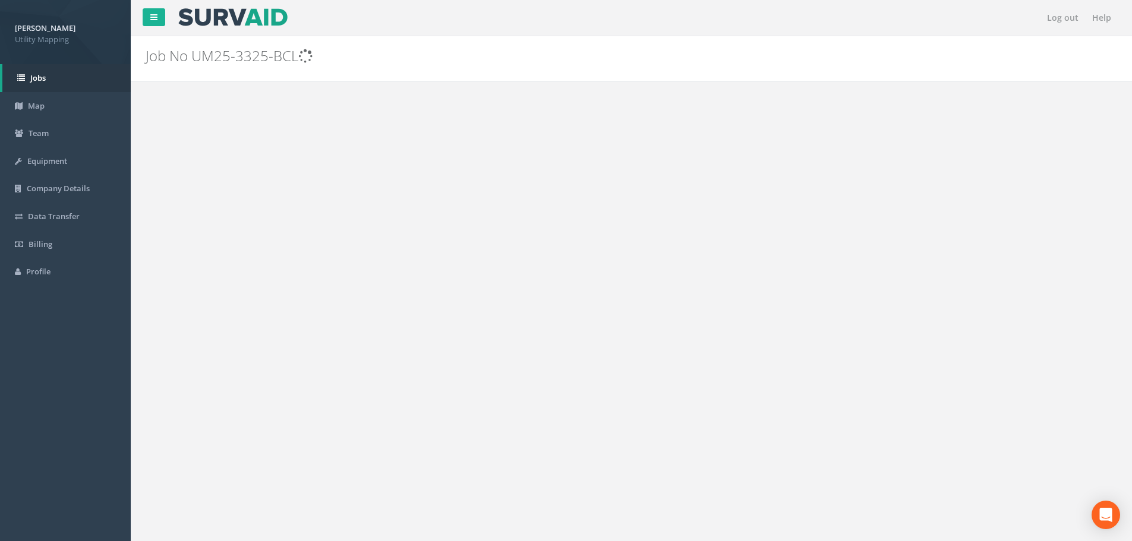  I want to click on a: Jobs, so click(67, 78).